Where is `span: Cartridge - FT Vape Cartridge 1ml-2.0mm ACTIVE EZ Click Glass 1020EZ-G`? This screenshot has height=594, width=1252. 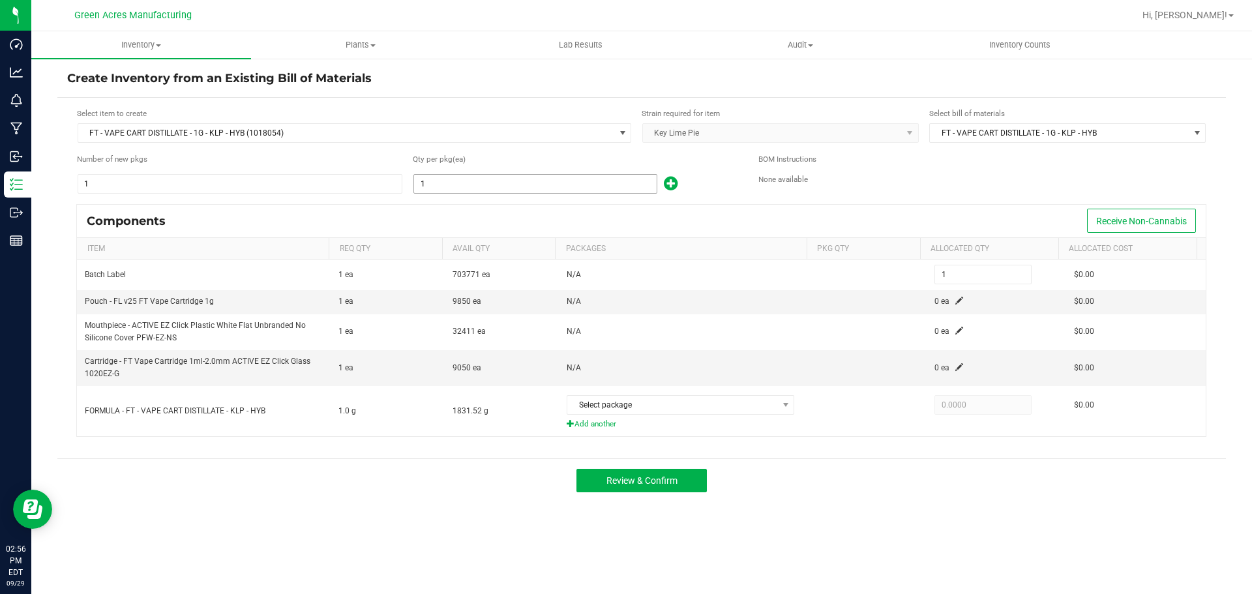 span: Cartridge - FT Vape Cartridge 1ml-2.0mm ACTIVE EZ Click Glass 1020EZ-G is located at coordinates (198, 367).